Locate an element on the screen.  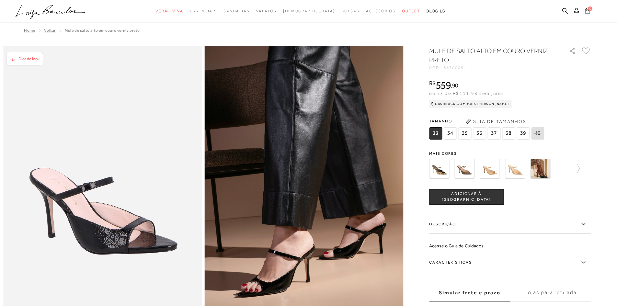
div: CÓD: is located at coordinates (494, 68).